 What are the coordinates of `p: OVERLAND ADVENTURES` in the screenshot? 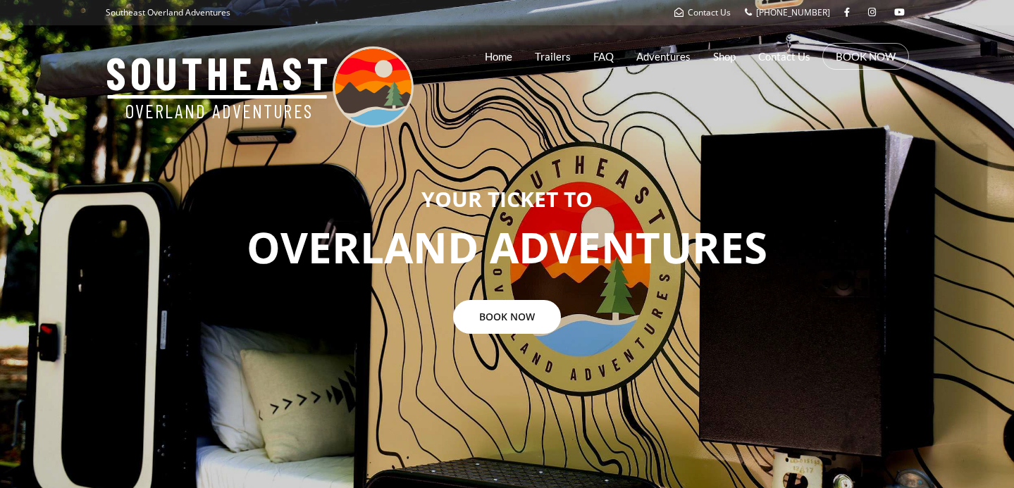 It's located at (506, 248).